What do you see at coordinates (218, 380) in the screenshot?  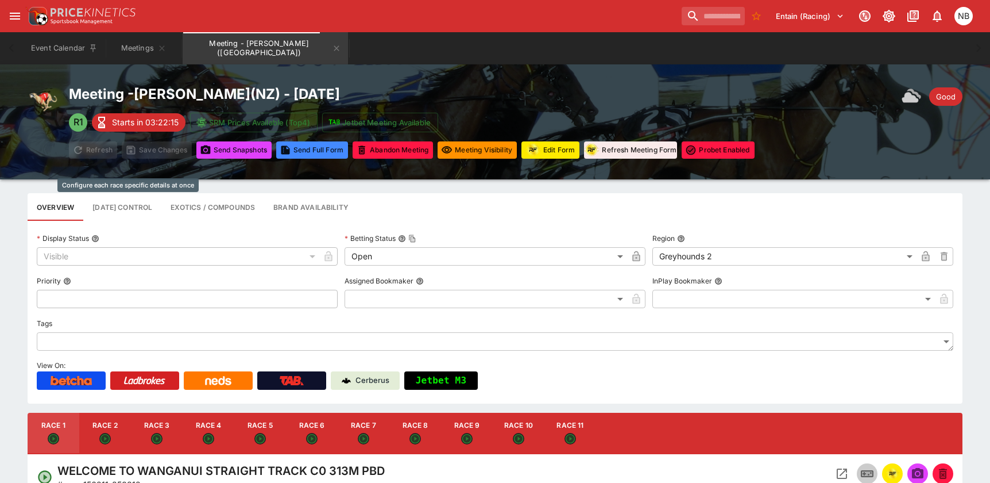 I see `img: Neds` at bounding box center [218, 380].